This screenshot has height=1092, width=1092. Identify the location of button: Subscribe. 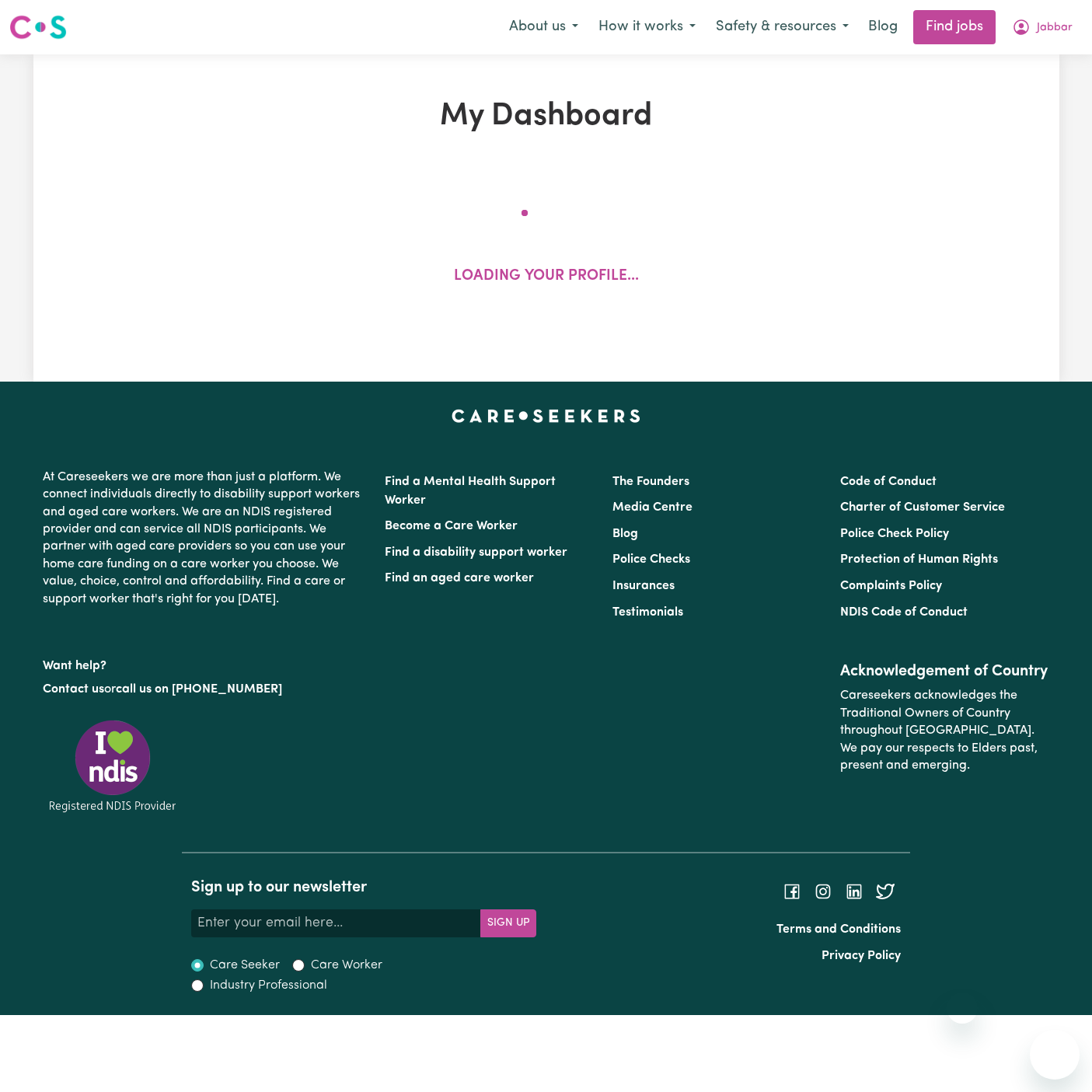
(508, 923).